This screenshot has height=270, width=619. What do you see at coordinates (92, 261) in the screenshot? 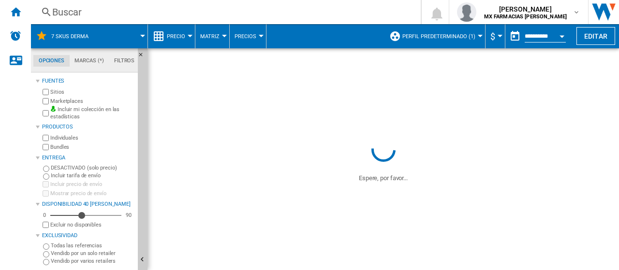
I see `label: Vendido por varios retailers` at bounding box center [92, 261].